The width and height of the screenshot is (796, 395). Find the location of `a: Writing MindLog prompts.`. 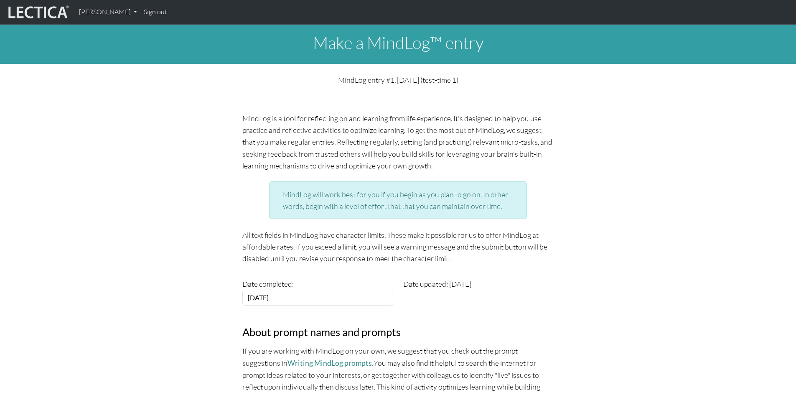

a: Writing MindLog prompts. is located at coordinates (330, 363).